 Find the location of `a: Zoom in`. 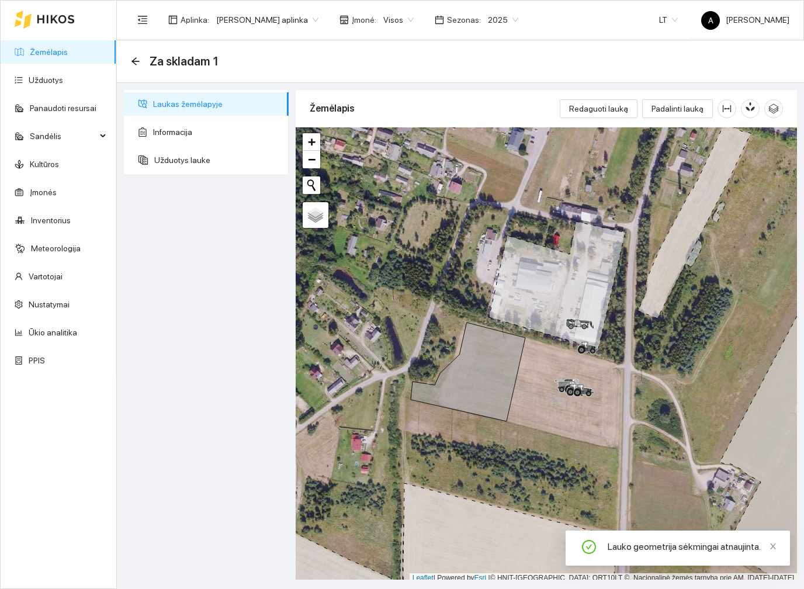

a: Zoom in is located at coordinates (311, 142).